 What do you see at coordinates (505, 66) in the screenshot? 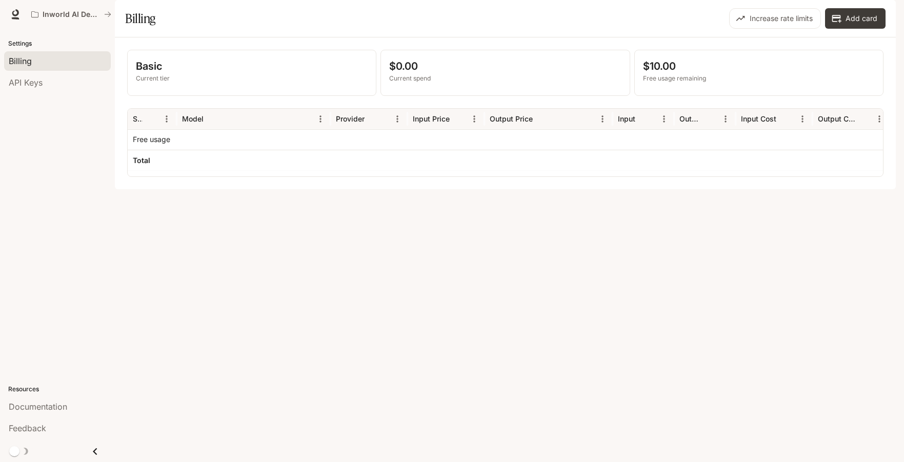
I see `p: $0.00` at bounding box center [505, 66].